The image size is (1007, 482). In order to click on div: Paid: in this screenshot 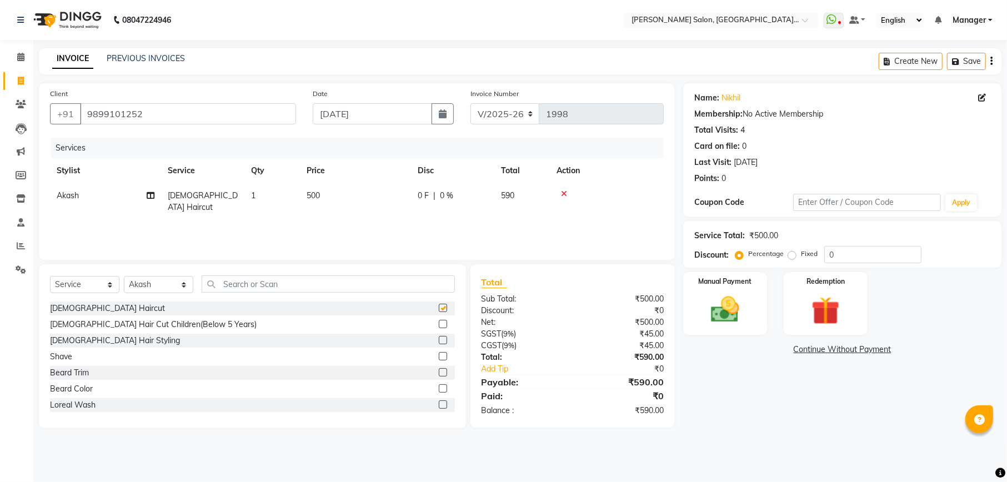, I will do `click(522, 396)`.